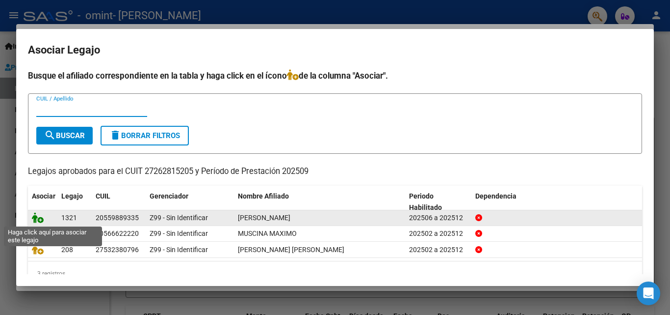 The width and height of the screenshot is (670, 315). Describe the element at coordinates (43, 202) in the screenshot. I see `datatable-header-cell: Asociar` at that location.